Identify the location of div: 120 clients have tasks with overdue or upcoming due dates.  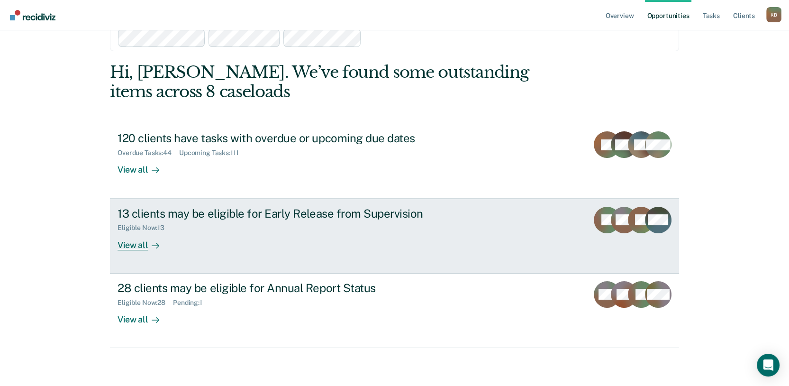
(284, 138).